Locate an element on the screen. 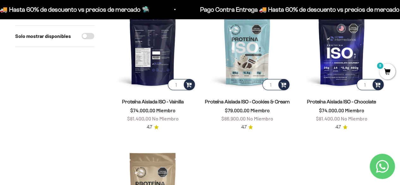 The height and width of the screenshot is (185, 400). span: $86.900,00 is located at coordinates (233, 118).